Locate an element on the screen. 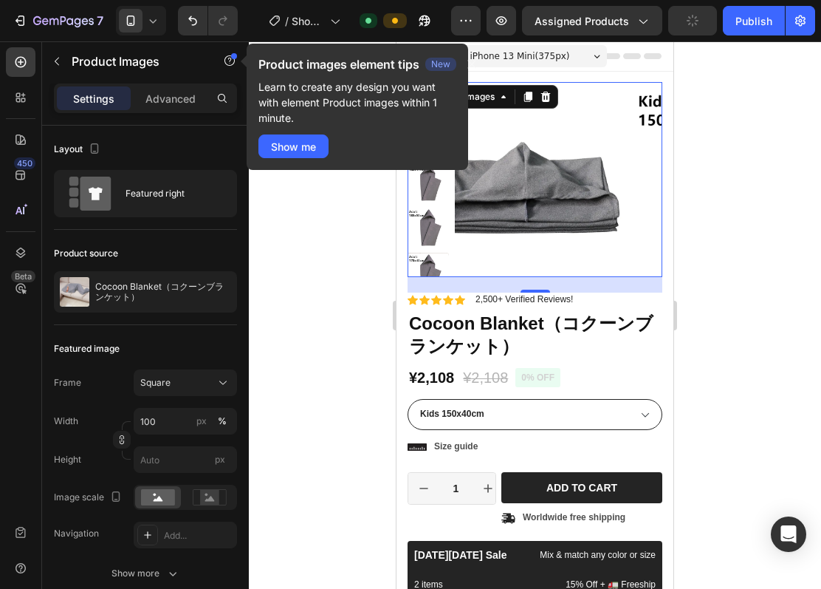  div: Undo/Redo is located at coordinates (208, 21).